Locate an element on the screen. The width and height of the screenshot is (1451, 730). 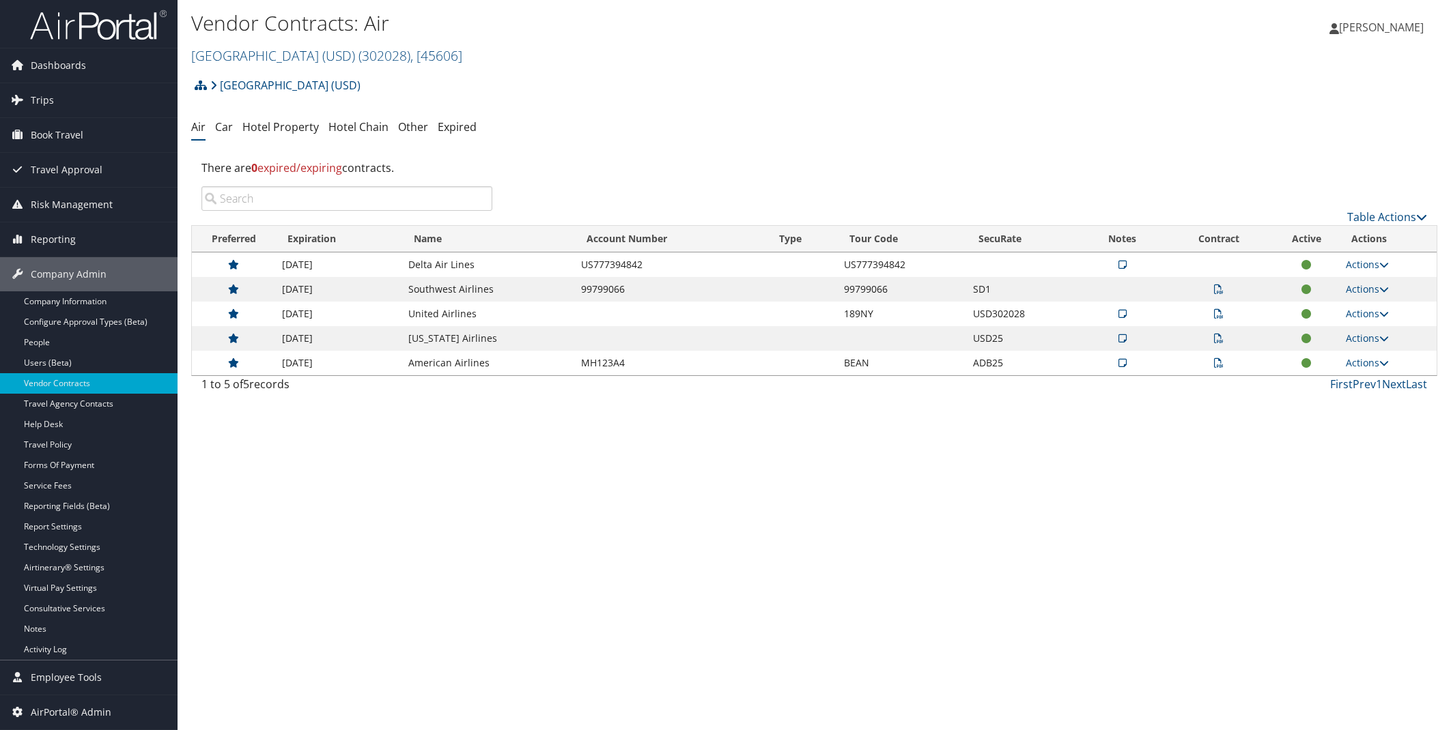
th: Name: activate to sort column ascending is located at coordinates (487, 239).